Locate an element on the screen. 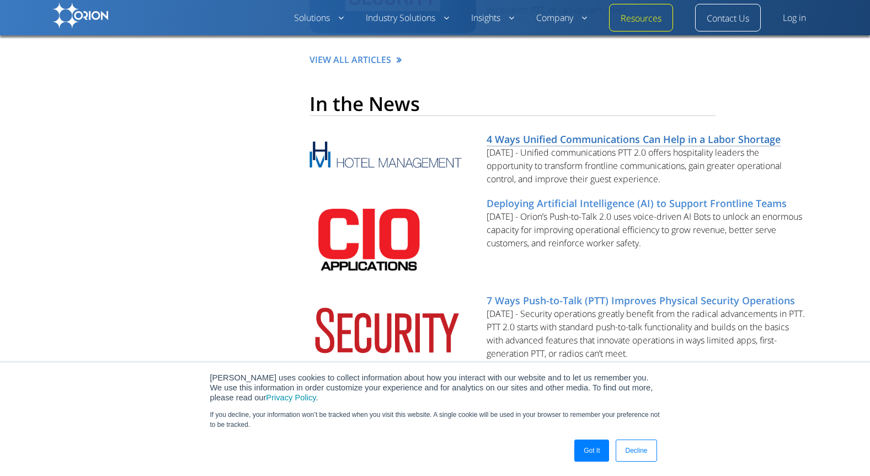 The image size is (870, 476). a: Decline is located at coordinates (636, 450).